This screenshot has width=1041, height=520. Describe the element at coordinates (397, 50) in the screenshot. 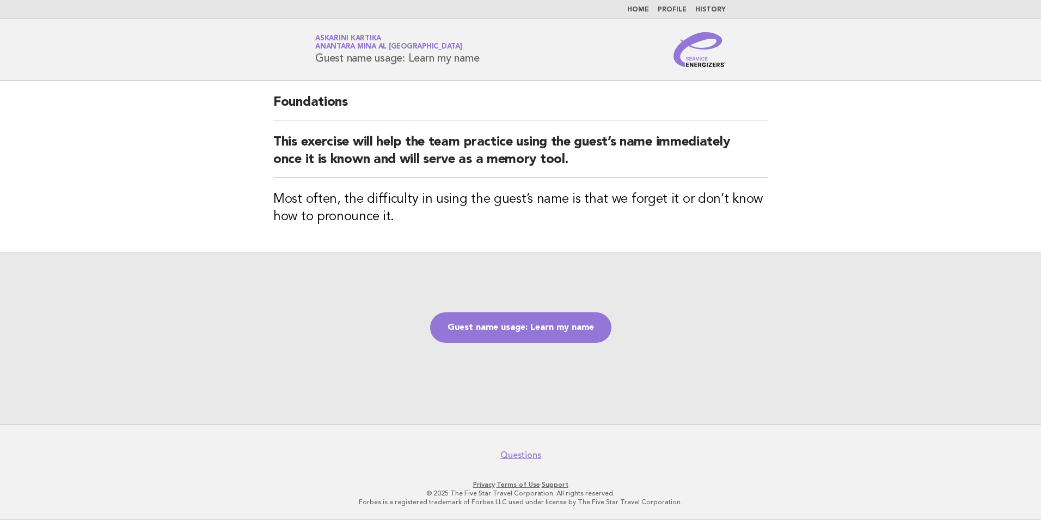

I see `h1: Guest name usage: Learn my name` at that location.